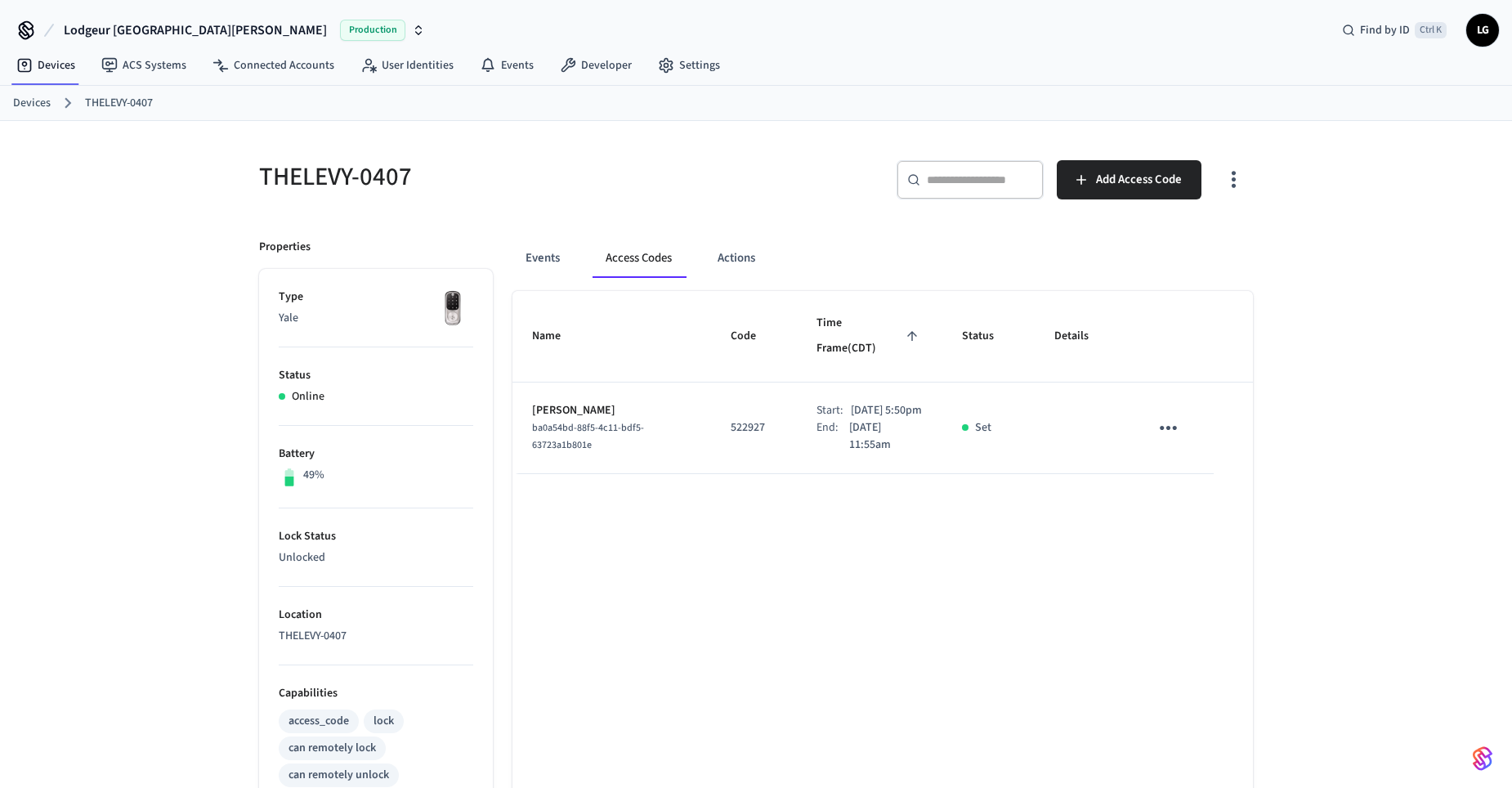 Image resolution: width=1512 pixels, height=788 pixels. Describe the element at coordinates (376, 536) in the screenshot. I see `p: Lock Status` at that location.